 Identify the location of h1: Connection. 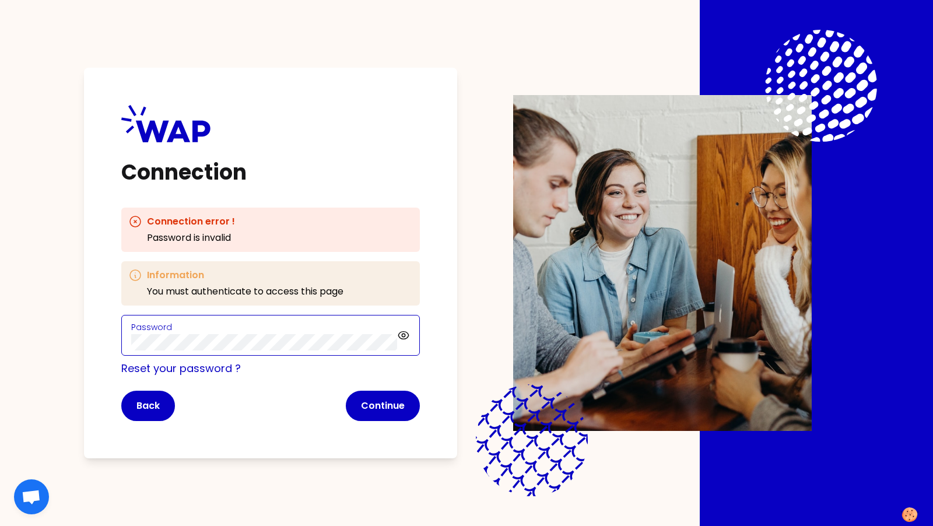
(270, 173).